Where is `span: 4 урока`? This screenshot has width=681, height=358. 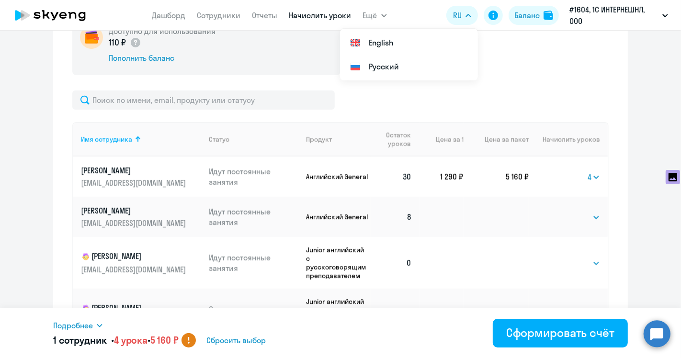 span: 4 урока is located at coordinates (131, 340).